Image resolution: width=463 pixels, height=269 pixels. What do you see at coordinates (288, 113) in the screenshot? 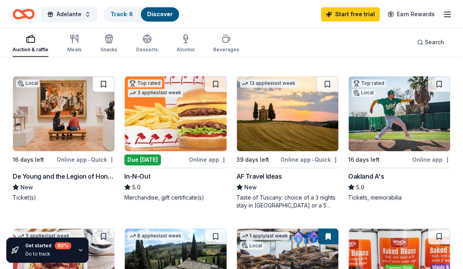
I see `img: Image for AF Travel Ideas` at bounding box center [288, 113].